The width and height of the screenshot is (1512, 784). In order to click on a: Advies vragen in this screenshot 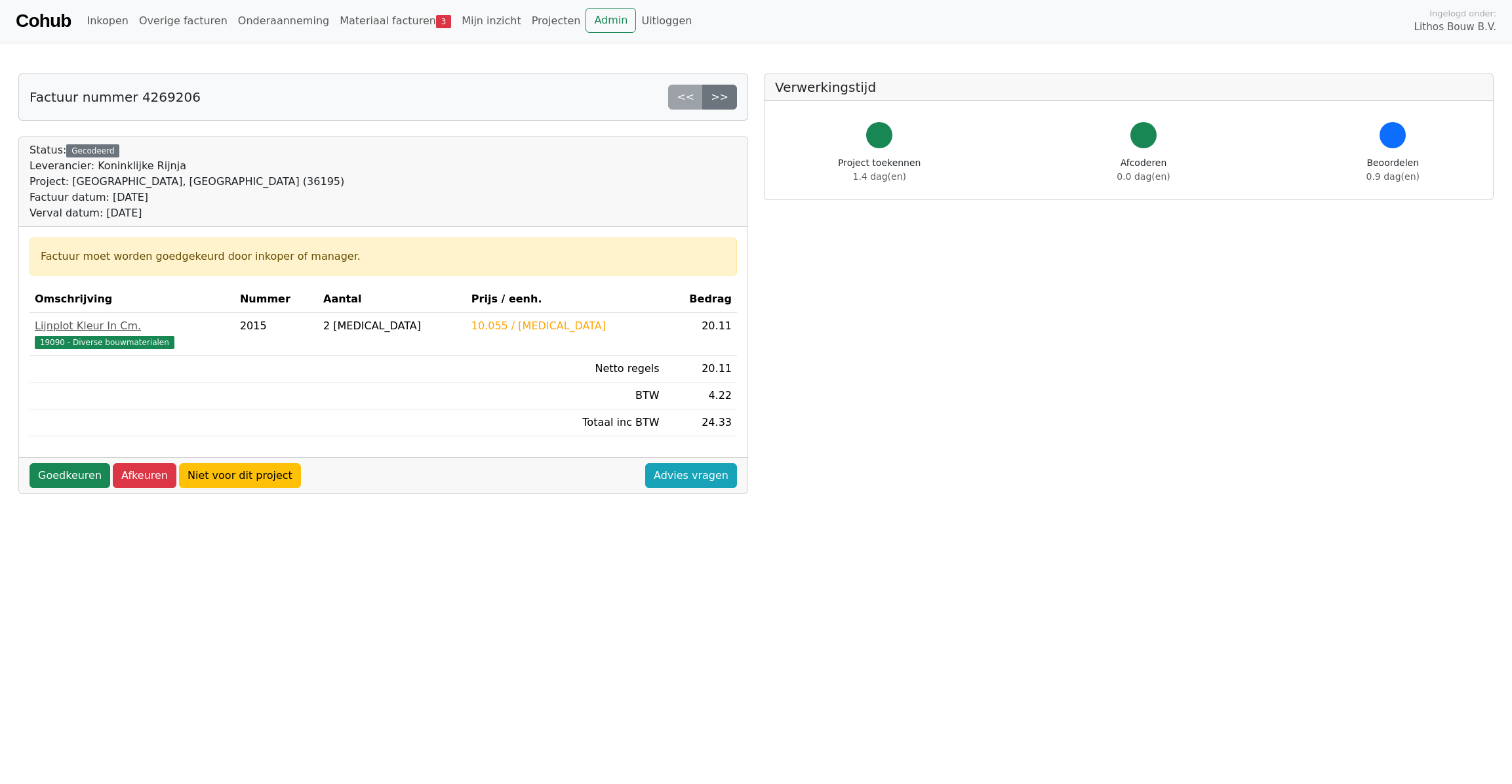, I will do `click(691, 476)`.